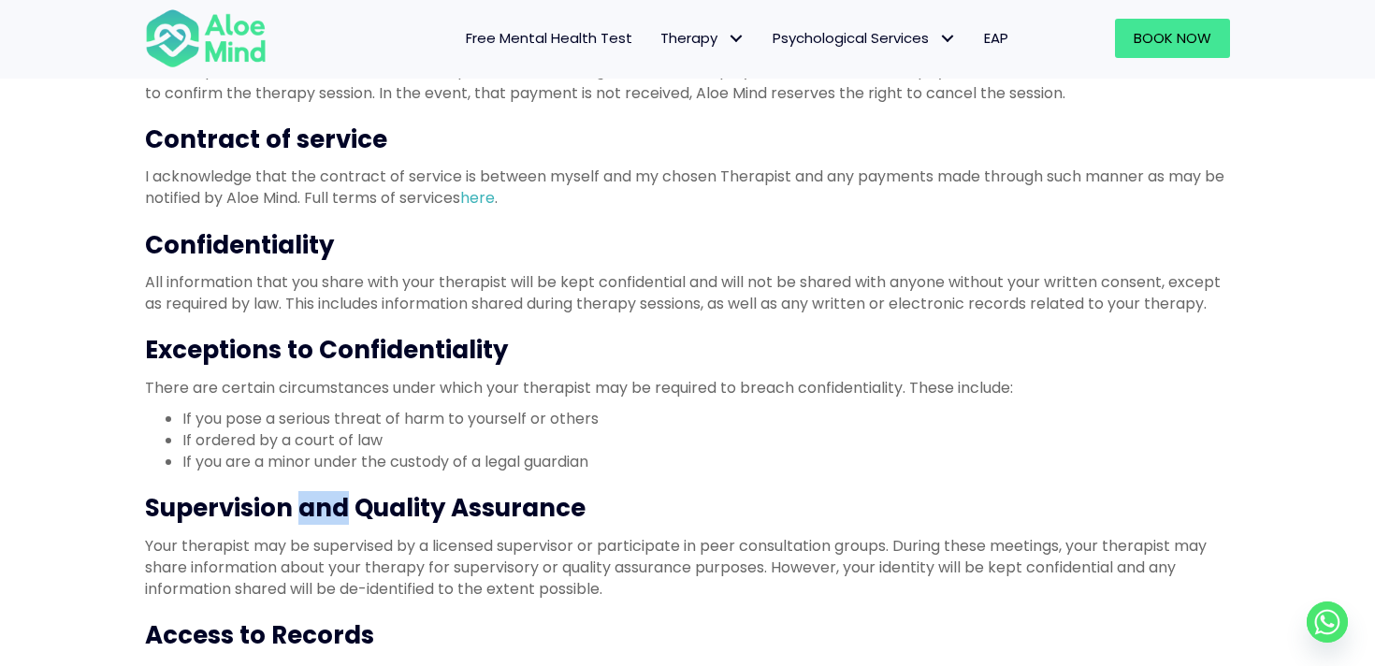 The image size is (1375, 666). What do you see at coordinates (477, 197) in the screenshot?
I see `a: here` at bounding box center [477, 197].